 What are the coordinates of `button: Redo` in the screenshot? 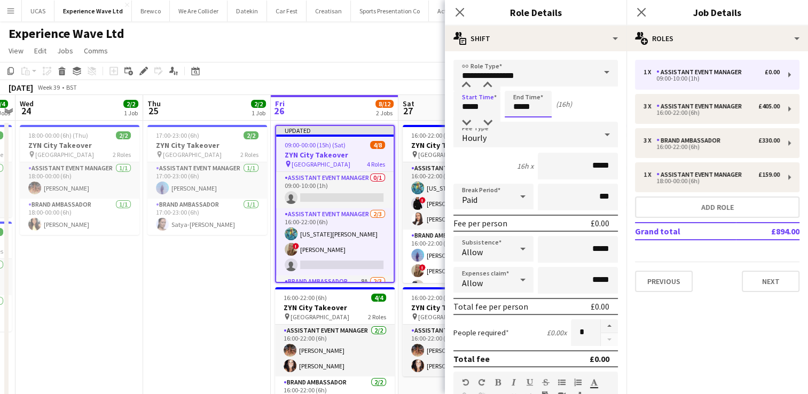 It's located at (481, 382).